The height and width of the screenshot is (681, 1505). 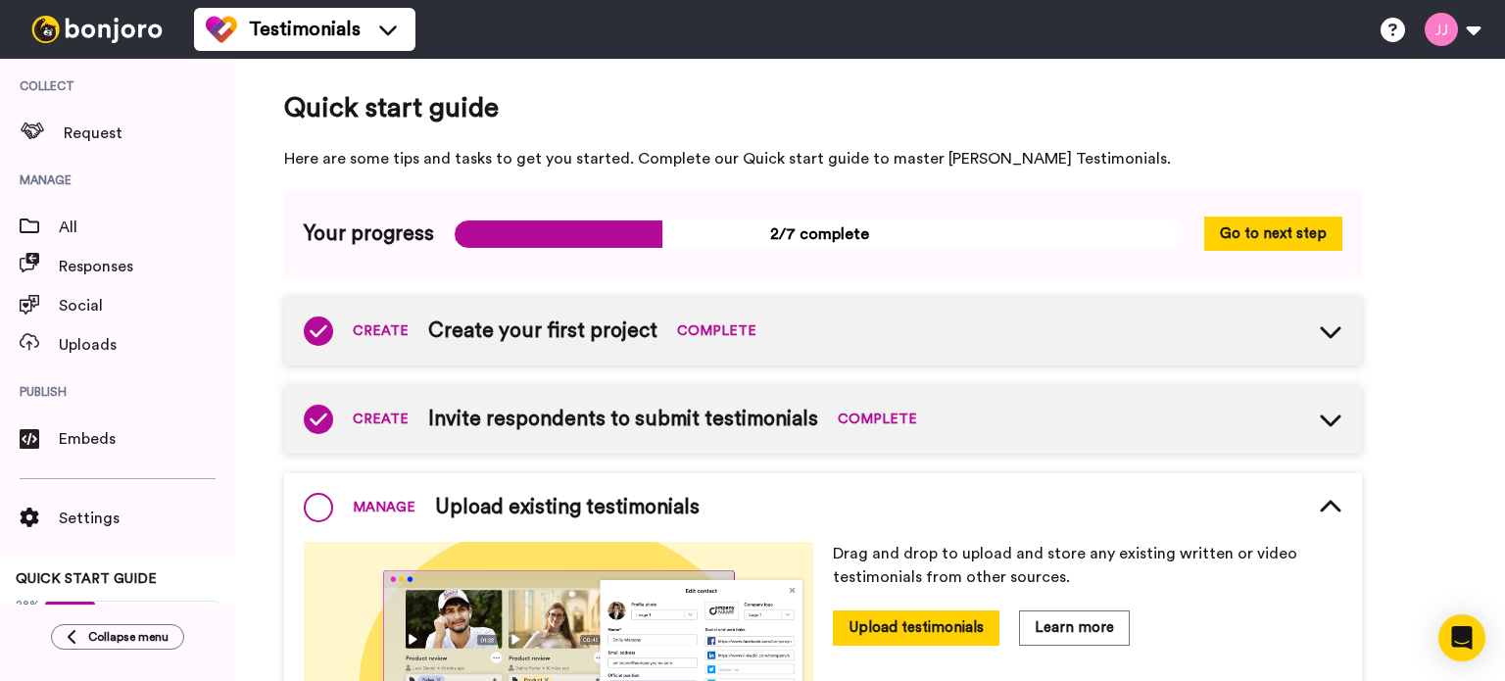 What do you see at coordinates (147, 267) in the screenshot?
I see `span: Responses` at bounding box center [147, 267].